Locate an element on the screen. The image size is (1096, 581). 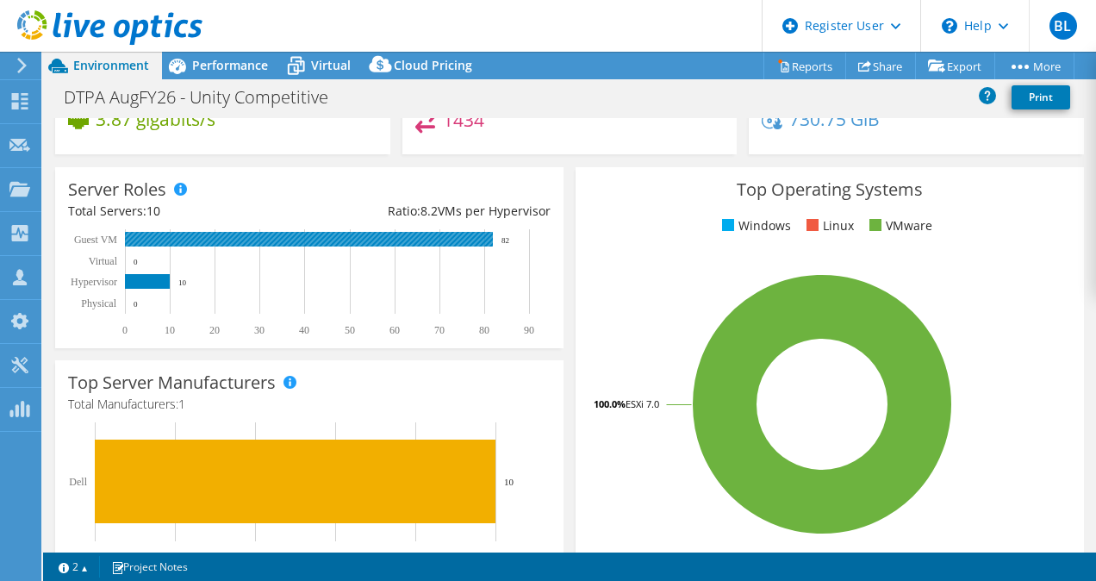
text: Guest VM is located at coordinates (96, 240).